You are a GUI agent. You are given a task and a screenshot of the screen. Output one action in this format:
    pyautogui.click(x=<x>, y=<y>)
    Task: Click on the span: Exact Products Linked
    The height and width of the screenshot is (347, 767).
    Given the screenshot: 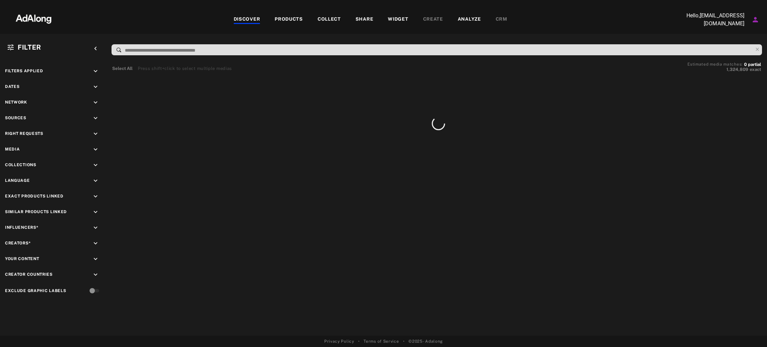 What is the action you would take?
    pyautogui.click(x=34, y=196)
    